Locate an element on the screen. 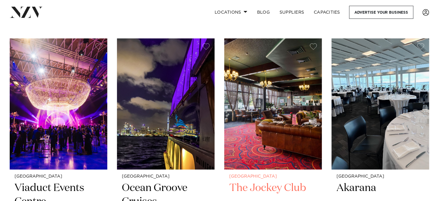  a: SUPPLIERS is located at coordinates (292, 12).